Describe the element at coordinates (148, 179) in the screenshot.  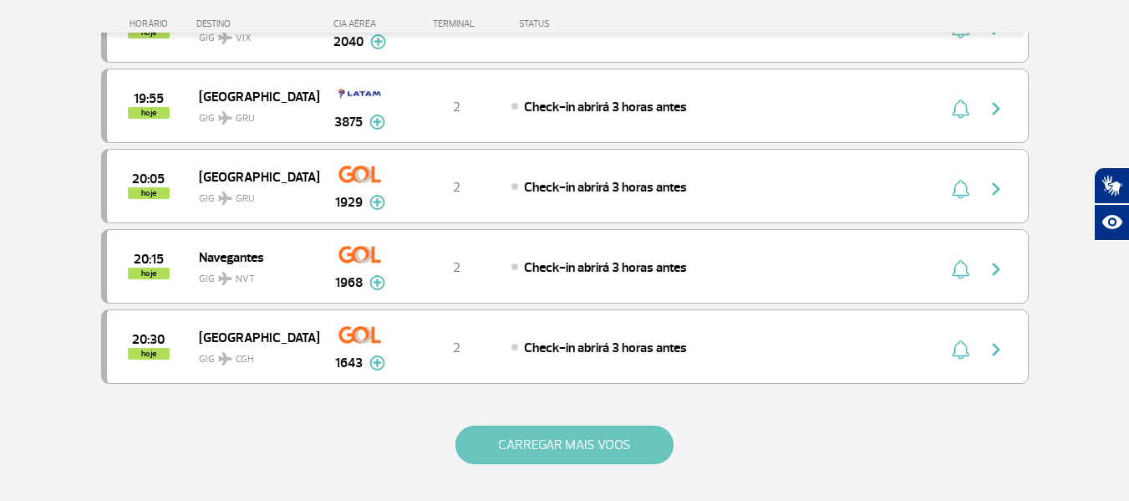
I see `span: 2025-10-01 20:05:00` at that location.